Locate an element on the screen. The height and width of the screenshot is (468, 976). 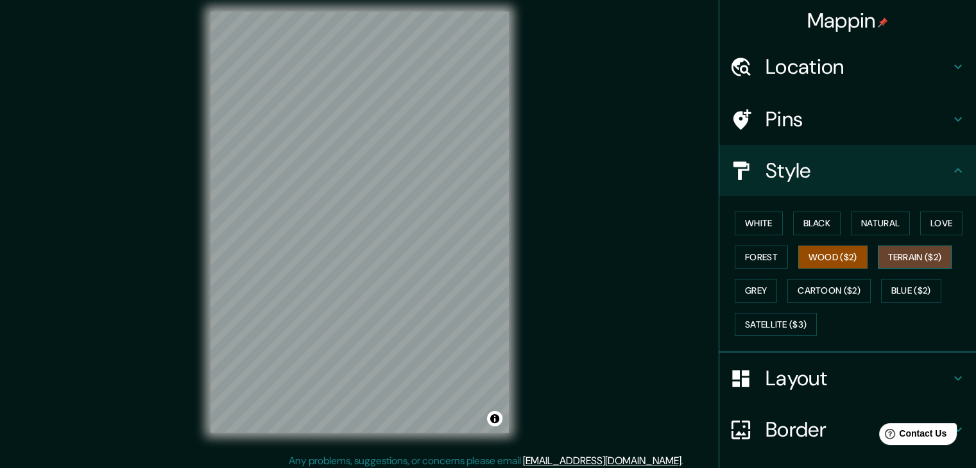
div: Layout is located at coordinates (847, 378).